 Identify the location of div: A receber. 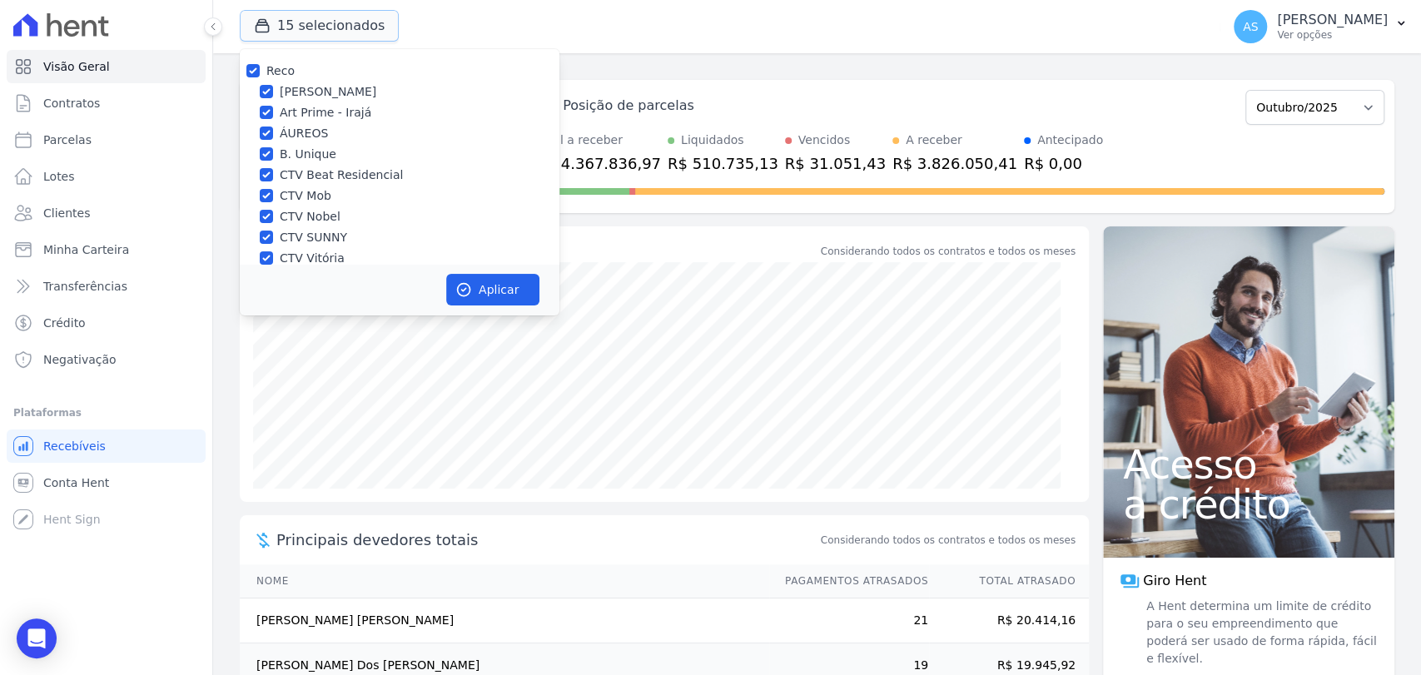
(934, 140).